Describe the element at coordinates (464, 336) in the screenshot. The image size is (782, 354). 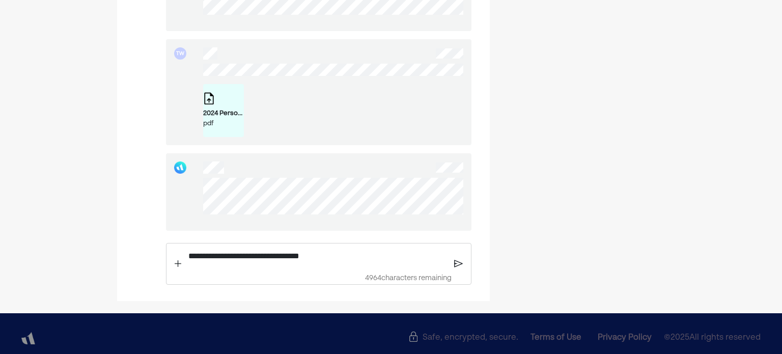
I see `div: Safe, encrypted, secure.` at that location.